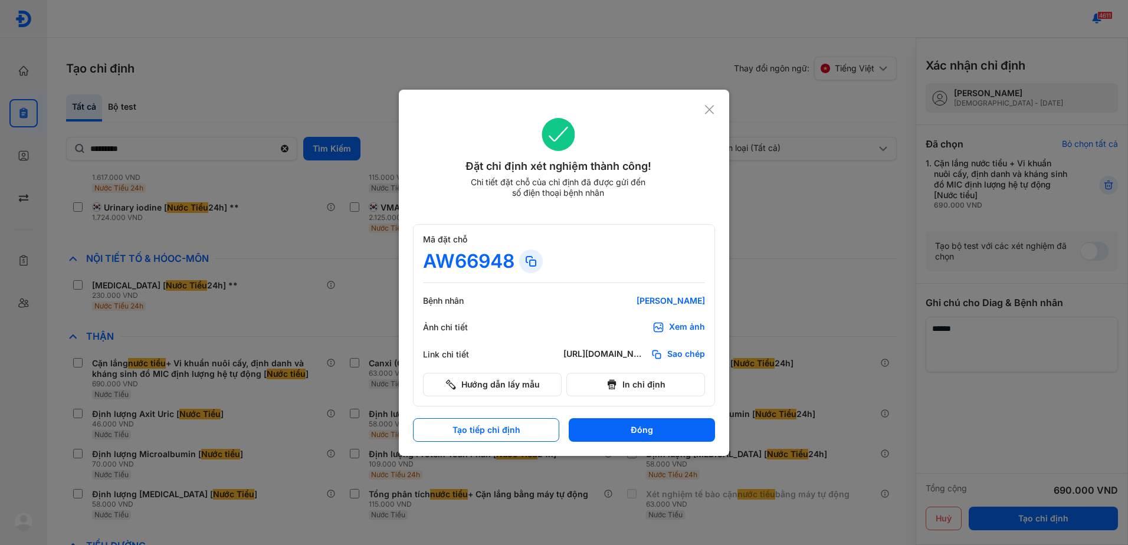  What do you see at coordinates (564, 240) in the screenshot?
I see `div: Mã đặt chỗ` at bounding box center [564, 240].